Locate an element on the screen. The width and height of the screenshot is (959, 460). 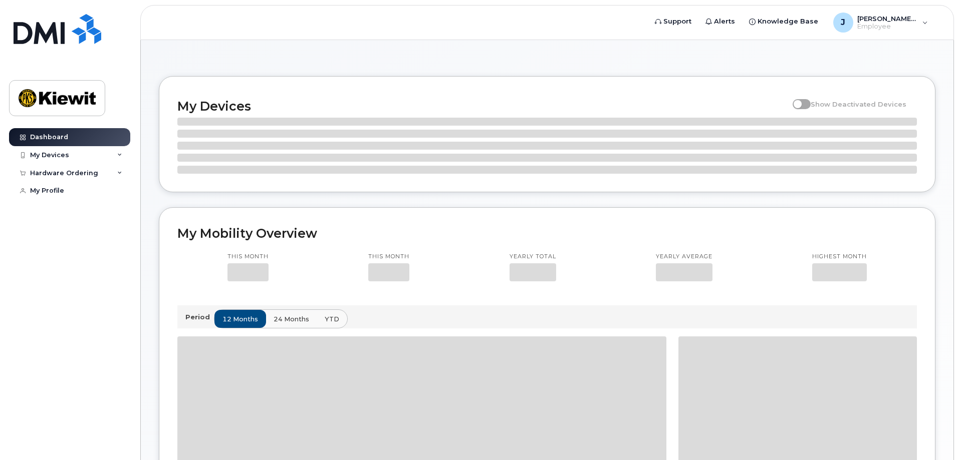
input: Show Deactivated Devices is located at coordinates (796, 99).